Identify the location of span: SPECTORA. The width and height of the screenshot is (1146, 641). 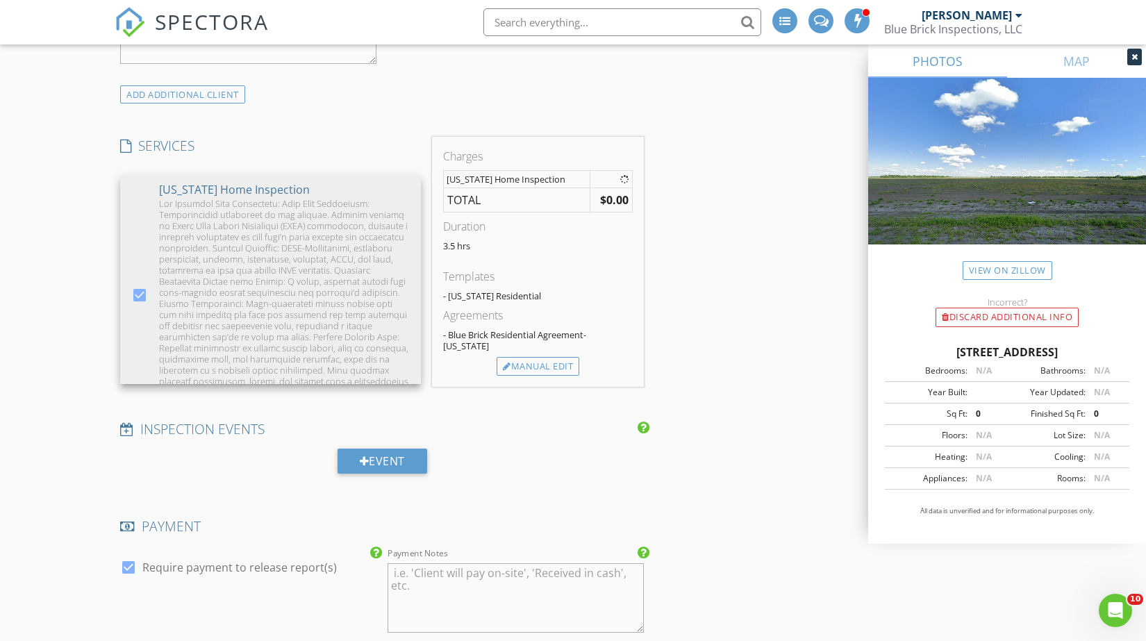
(212, 22).